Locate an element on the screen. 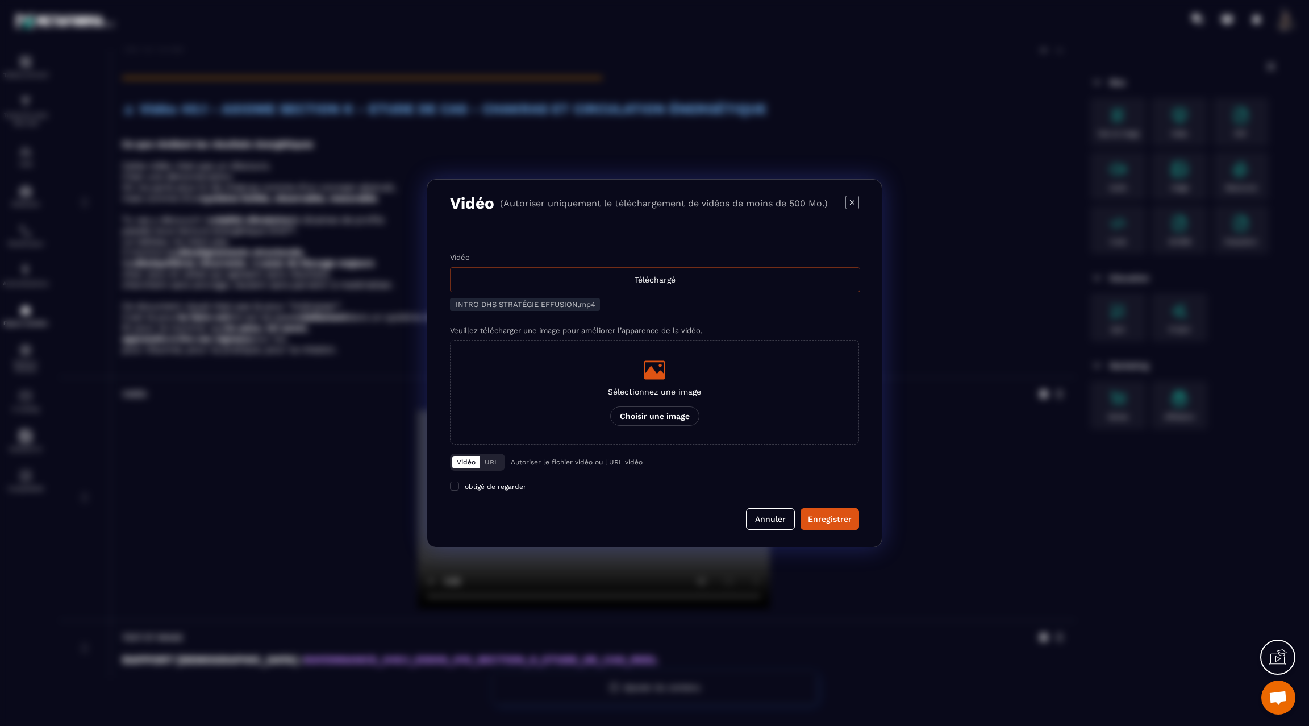 This screenshot has width=1309, height=726. h3: Vidéo is located at coordinates (472, 203).